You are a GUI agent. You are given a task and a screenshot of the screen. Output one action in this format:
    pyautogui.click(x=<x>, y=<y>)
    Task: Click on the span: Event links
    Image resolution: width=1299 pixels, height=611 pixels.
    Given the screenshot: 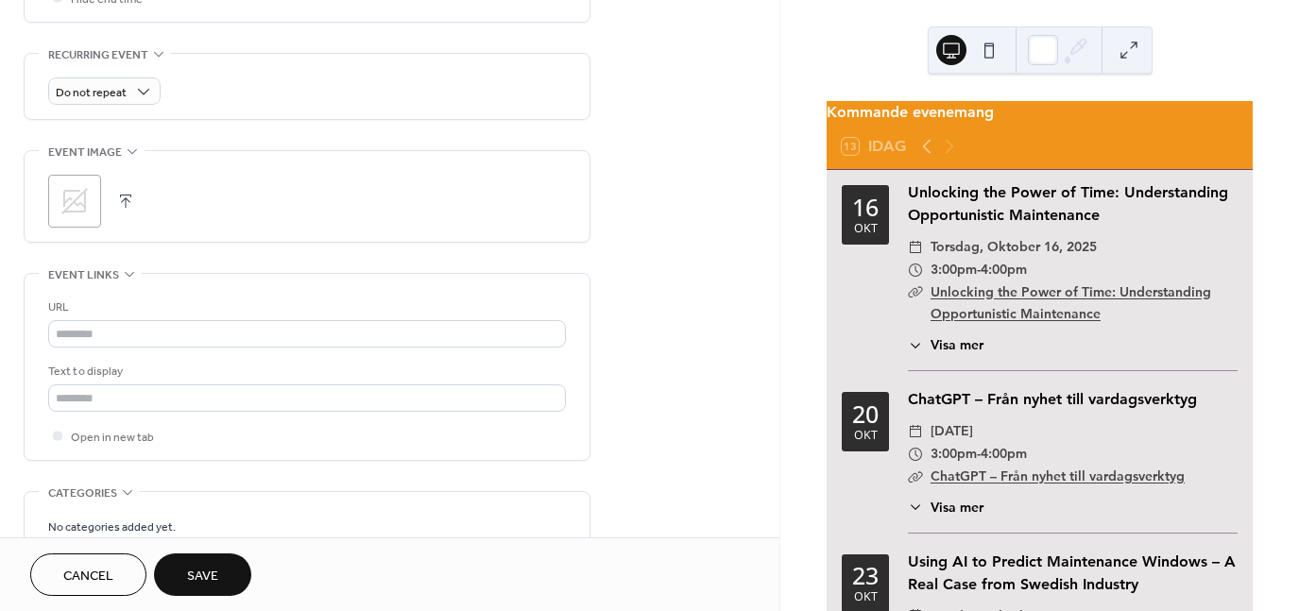 What is the action you would take?
    pyautogui.click(x=83, y=275)
    